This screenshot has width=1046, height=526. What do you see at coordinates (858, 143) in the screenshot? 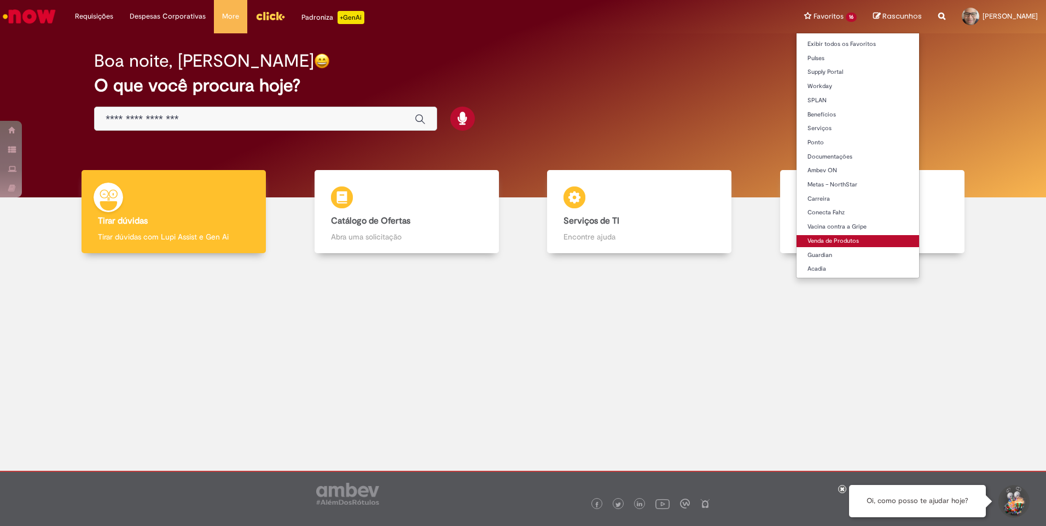
I see `a: Ponto` at bounding box center [858, 143].